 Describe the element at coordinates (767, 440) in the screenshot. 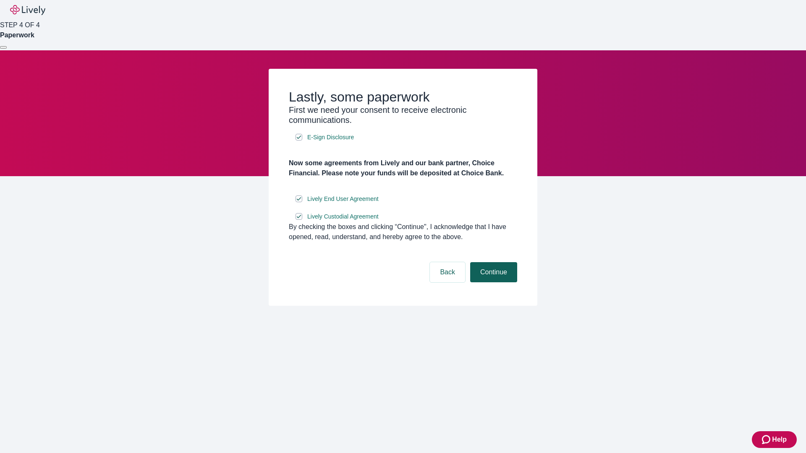

I see `svg: Zendesk support icon` at that location.